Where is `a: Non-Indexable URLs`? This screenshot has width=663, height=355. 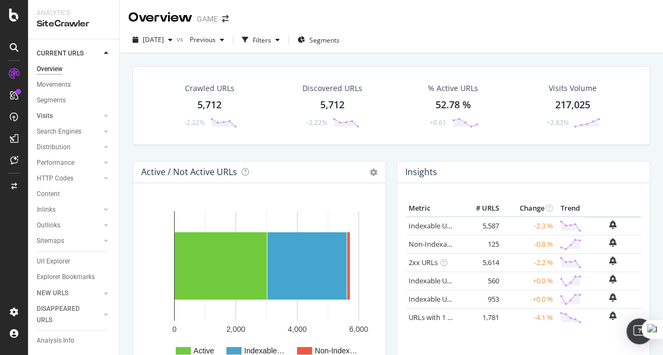
a: Non-Indexable URLs is located at coordinates (441, 244).